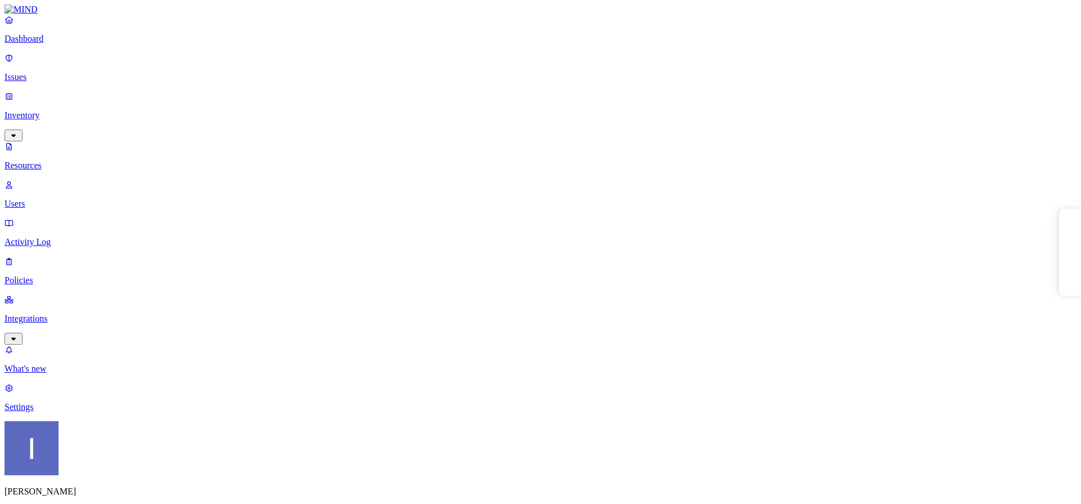 Image resolution: width=1081 pixels, height=504 pixels. I want to click on a: Dashboard, so click(540, 29).